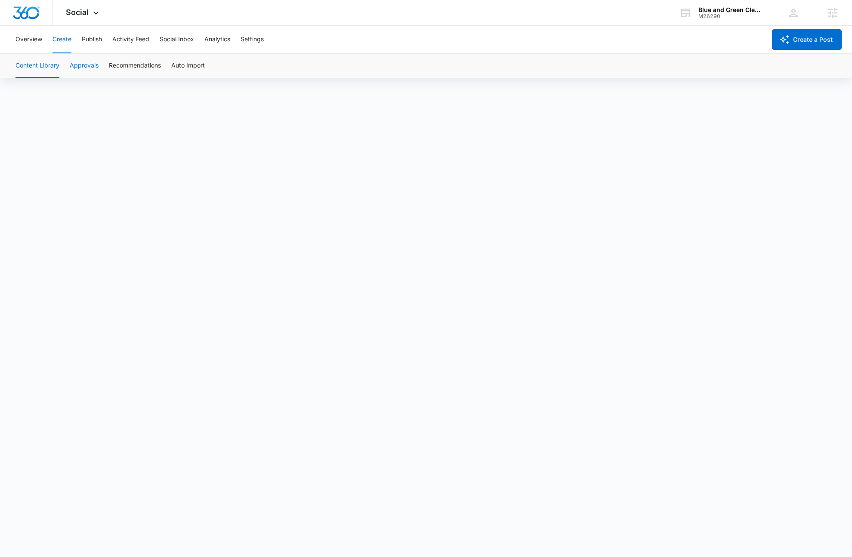 The image size is (852, 557). What do you see at coordinates (252, 40) in the screenshot?
I see `button: Settings` at bounding box center [252, 40].